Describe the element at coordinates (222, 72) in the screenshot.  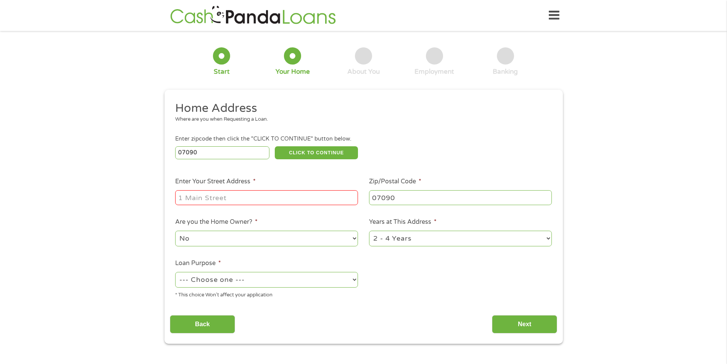
I see `div: Start` at that location.